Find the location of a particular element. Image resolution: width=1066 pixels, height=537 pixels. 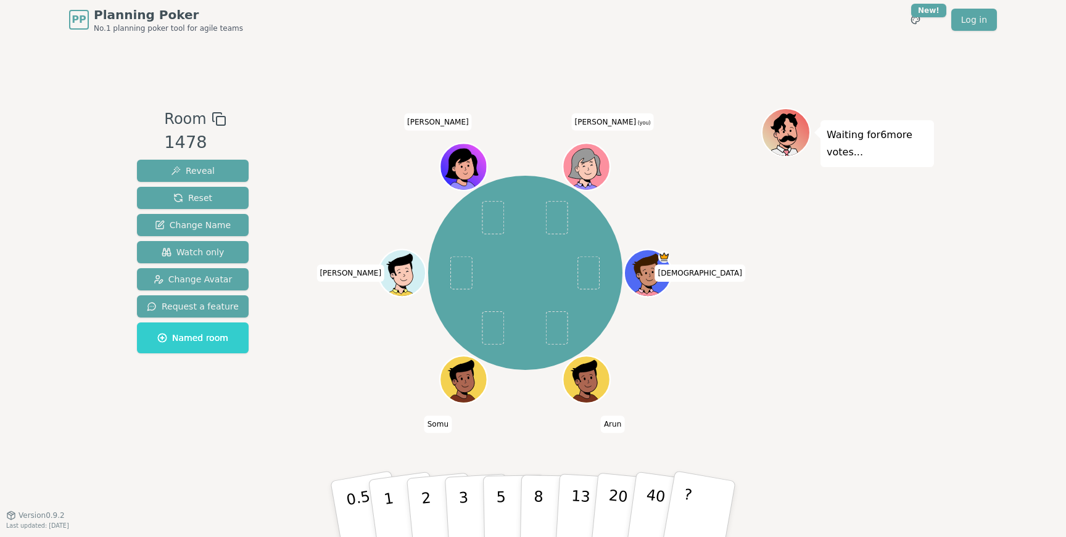

button: Change Name is located at coordinates (192, 225).